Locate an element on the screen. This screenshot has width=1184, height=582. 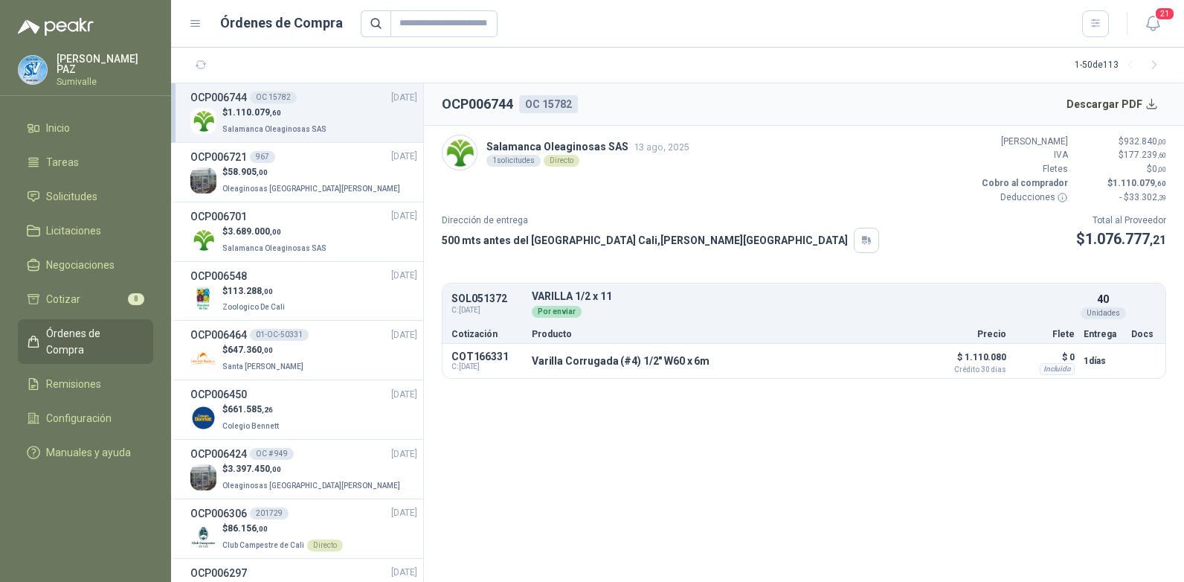
div: OC 15782 is located at coordinates (548, 104).